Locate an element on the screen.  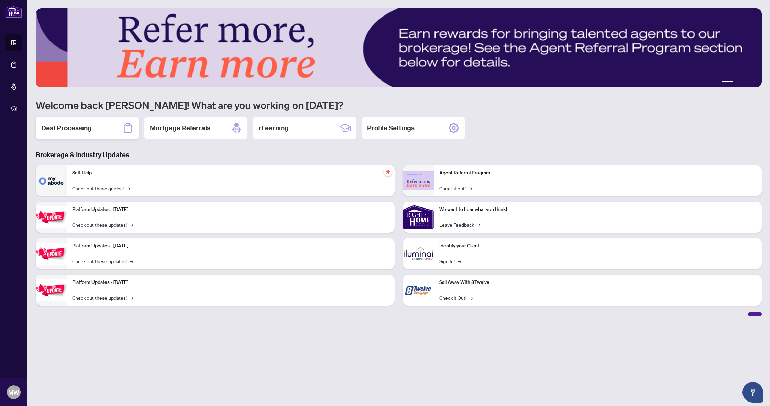
img: Identify your Client is located at coordinates (418, 253).